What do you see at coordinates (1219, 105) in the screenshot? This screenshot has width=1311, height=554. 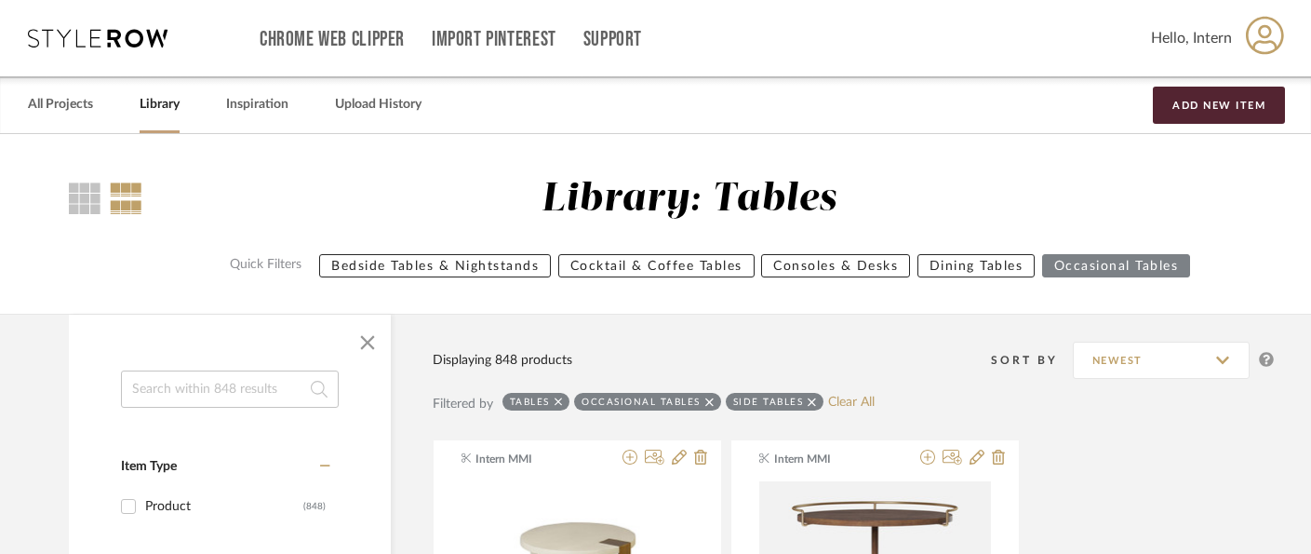 I see `button: Add New Item` at bounding box center [1219, 105].